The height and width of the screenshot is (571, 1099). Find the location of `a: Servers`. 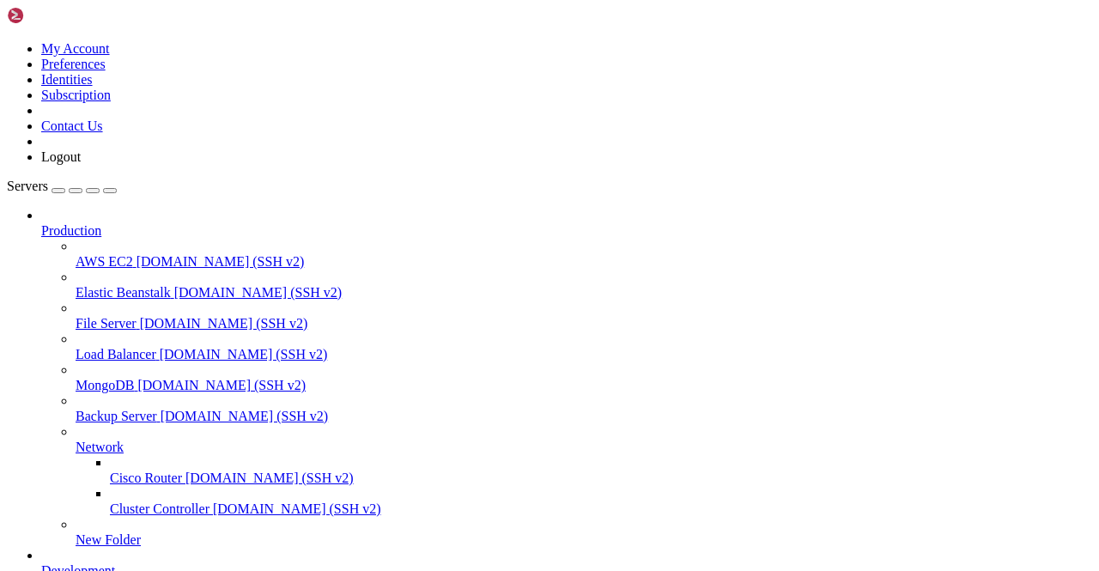

a: Servers is located at coordinates (62, 185).